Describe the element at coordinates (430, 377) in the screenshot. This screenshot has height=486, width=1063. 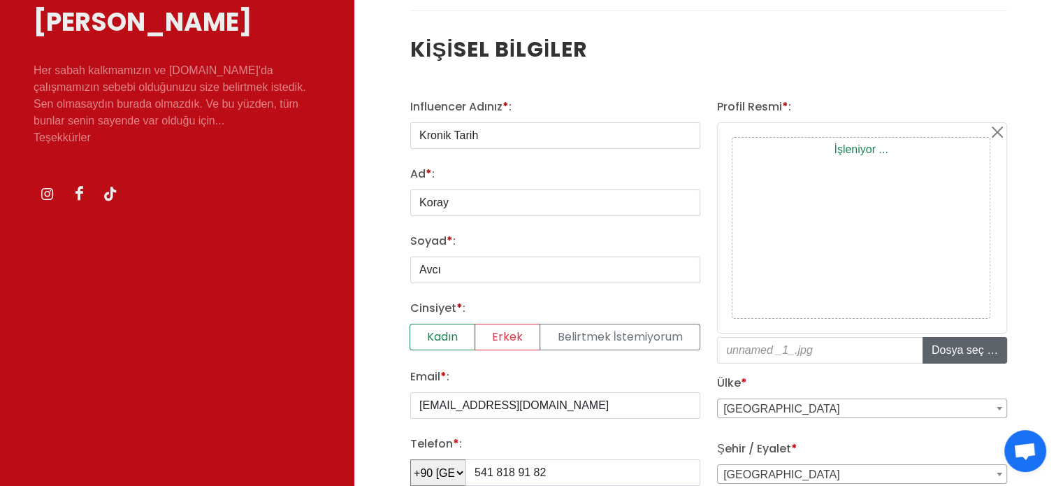
I see `label: Email :` at that location.